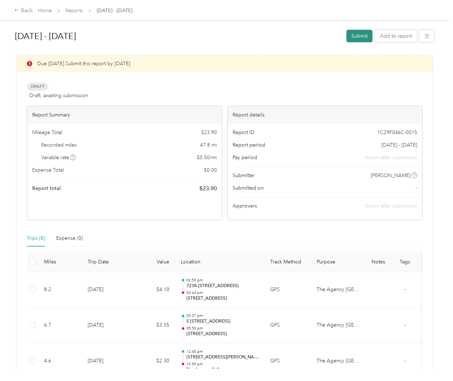 The height and width of the screenshot is (381, 453). Describe the element at coordinates (36, 238) in the screenshot. I see `div: Trips (8)` at that location.